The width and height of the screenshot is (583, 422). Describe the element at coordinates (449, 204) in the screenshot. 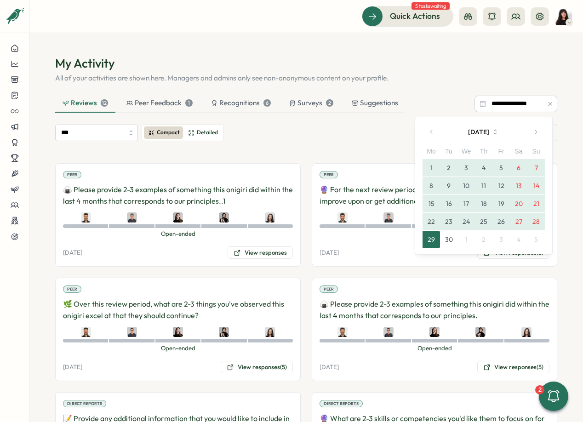

I see `button: 16` at that location.